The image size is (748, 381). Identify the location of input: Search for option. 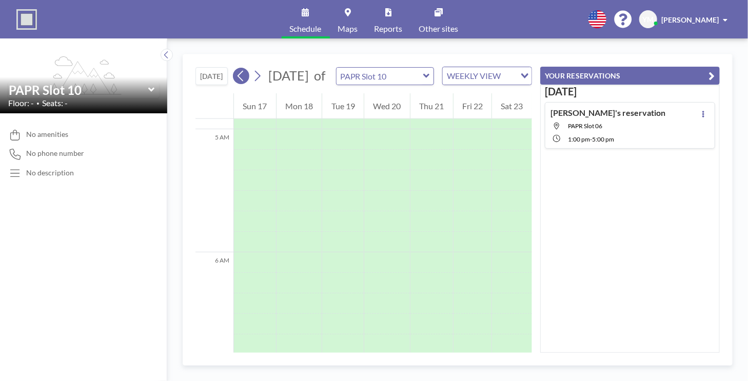
(509, 76).